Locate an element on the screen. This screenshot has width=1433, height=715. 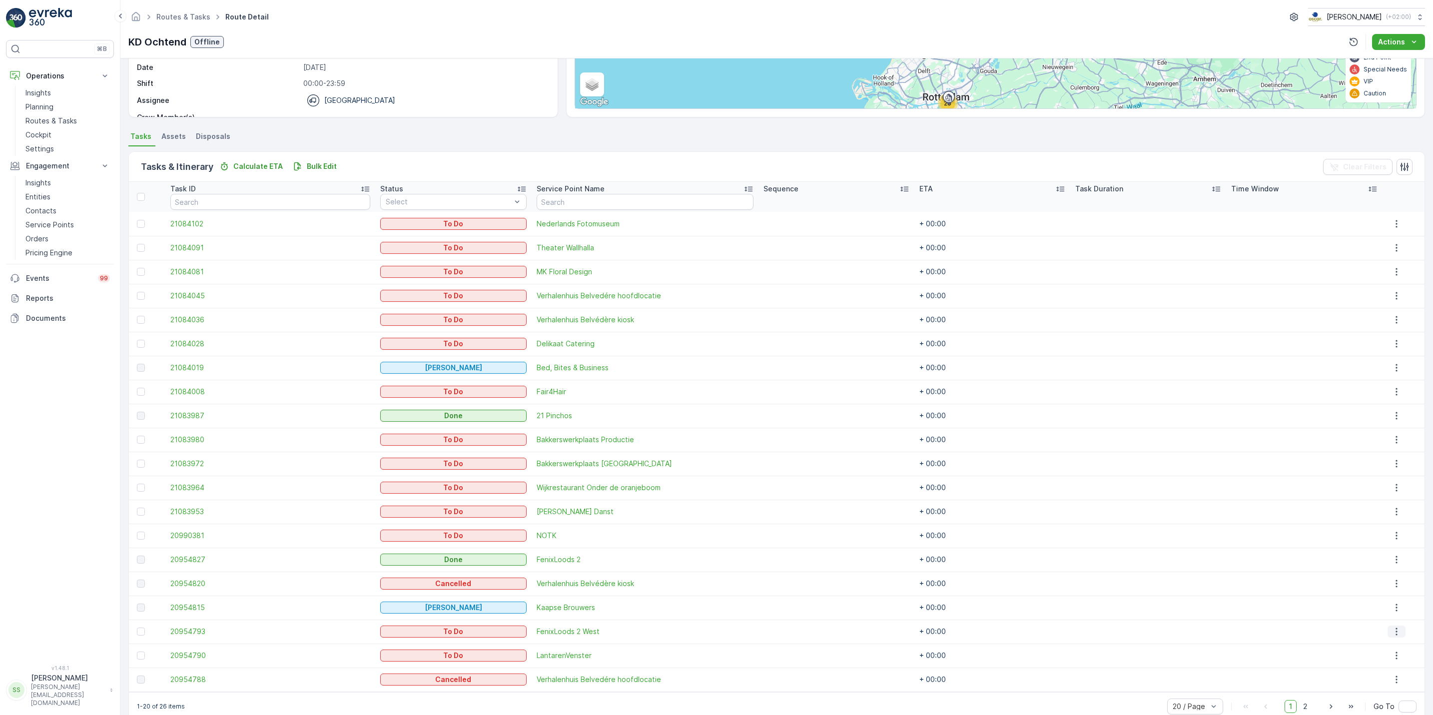
a: 21084102 is located at coordinates (270, 224).